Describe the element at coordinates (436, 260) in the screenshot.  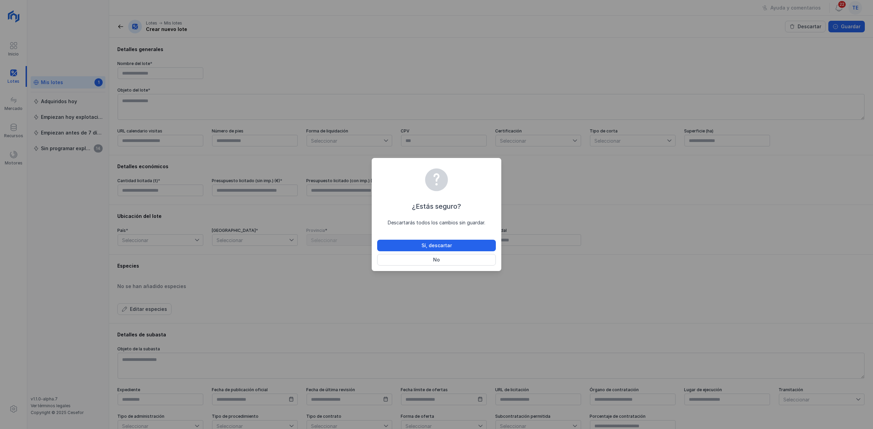
I see `button: No` at that location.